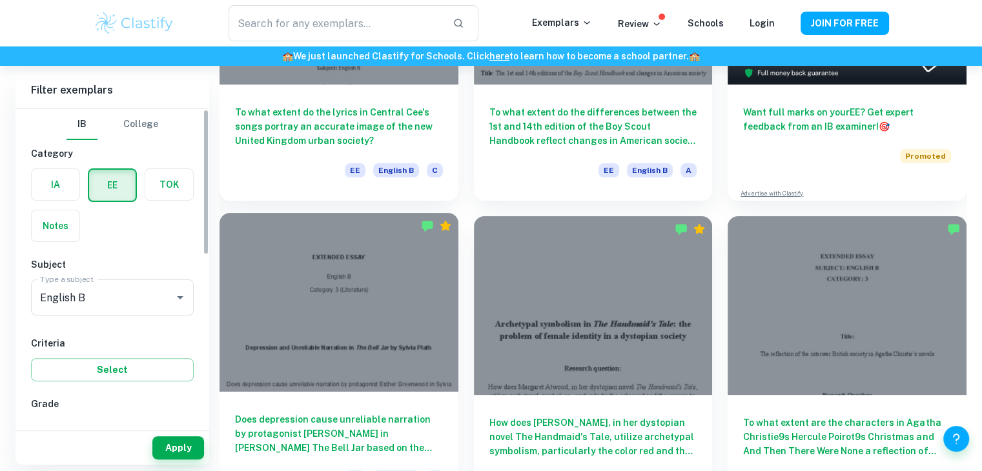 The height and width of the screenshot is (471, 982). Describe the element at coordinates (706, 23) in the screenshot. I see `a: Schools` at that location.